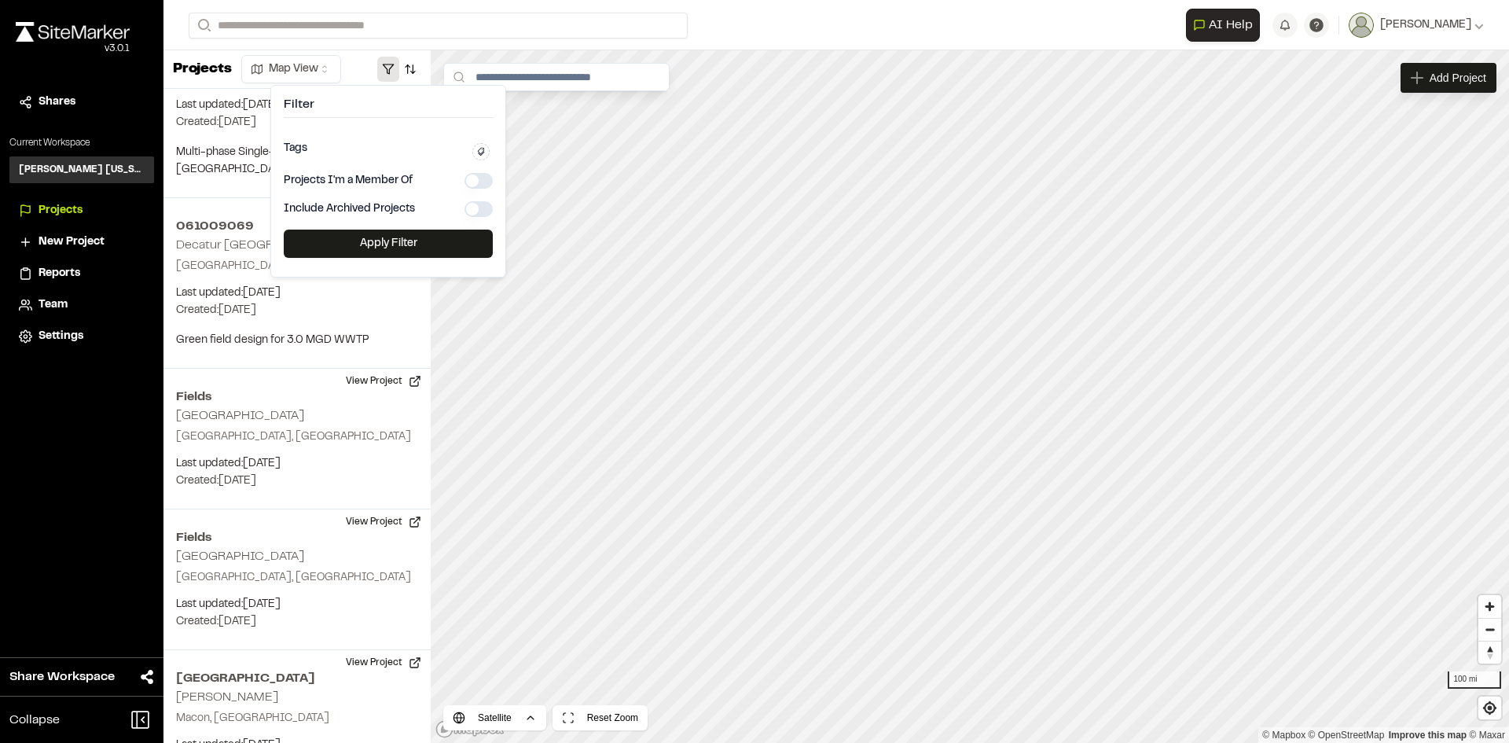 The width and height of the screenshot is (1509, 743). I want to click on button: Reset Zoom, so click(600, 718).